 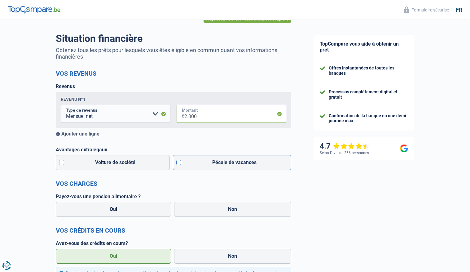 I want to click on label: Payez-vous une pension alimentaire ?, so click(x=174, y=196).